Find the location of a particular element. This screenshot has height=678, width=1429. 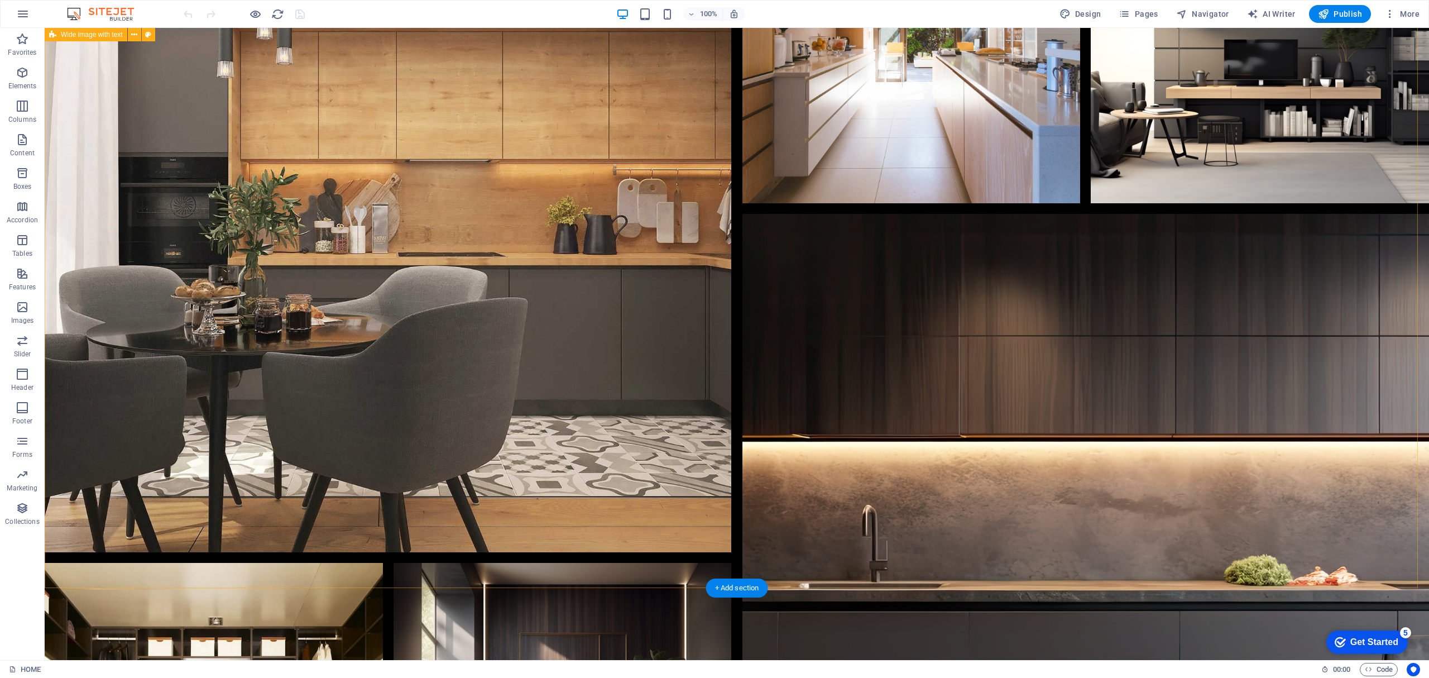

button: Navigator is located at coordinates (1202, 14).